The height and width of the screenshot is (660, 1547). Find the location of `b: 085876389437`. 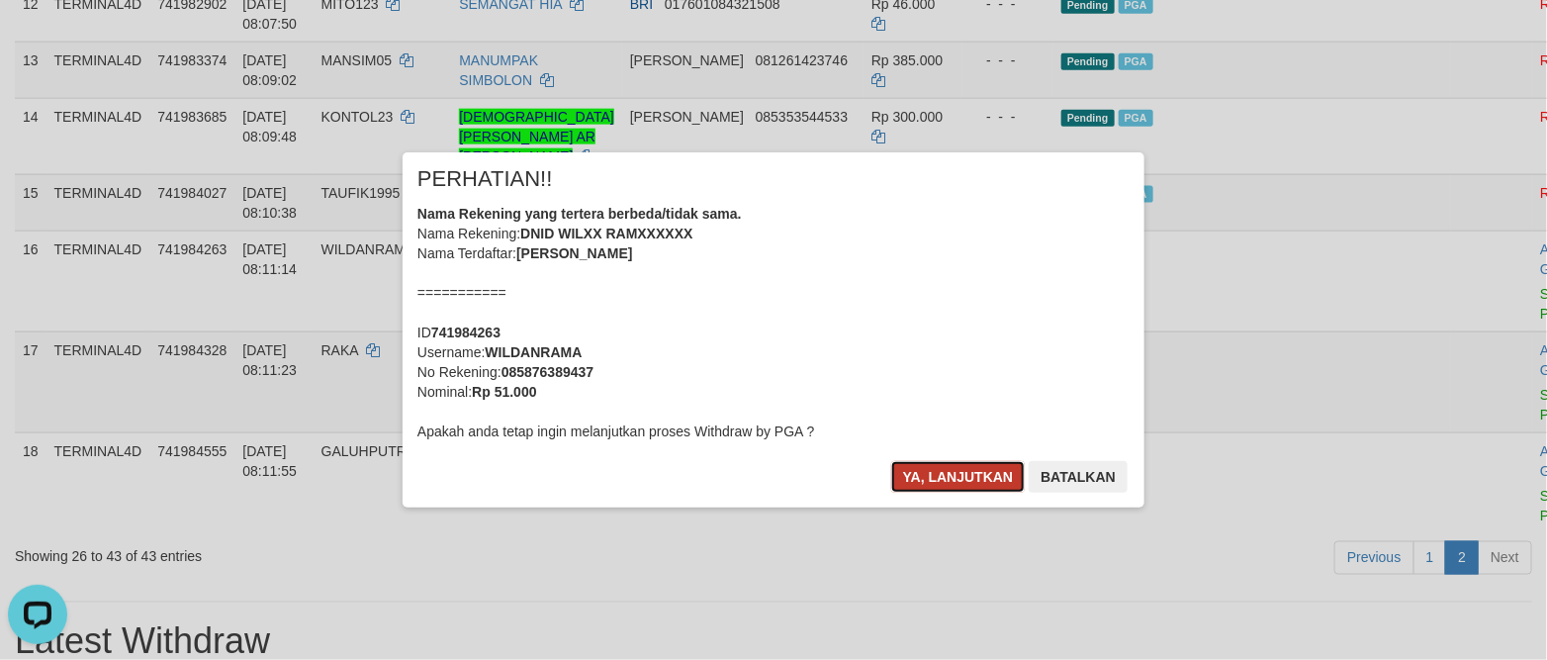

b: 085876389437 is located at coordinates (547, 372).